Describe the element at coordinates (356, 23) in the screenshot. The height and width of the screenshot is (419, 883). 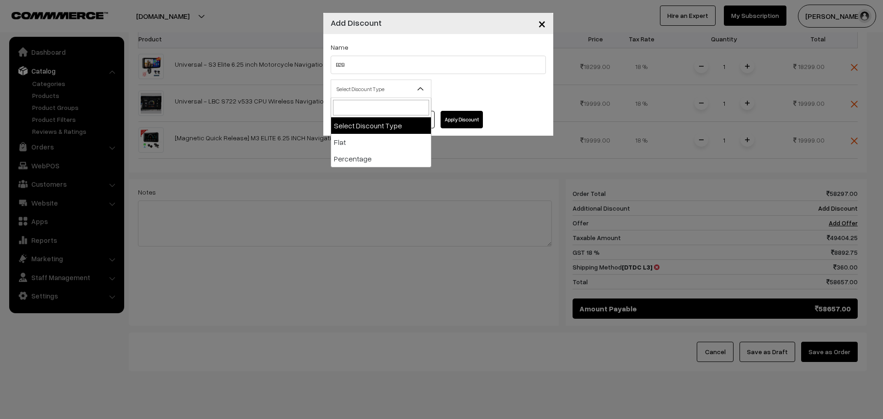
I see `h4: Add Discount` at that location.